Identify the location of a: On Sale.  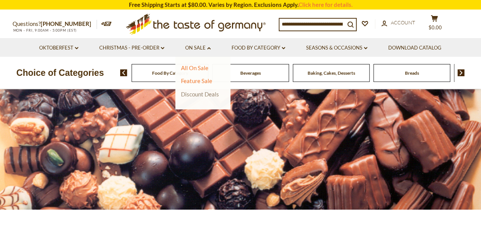
(198, 48).